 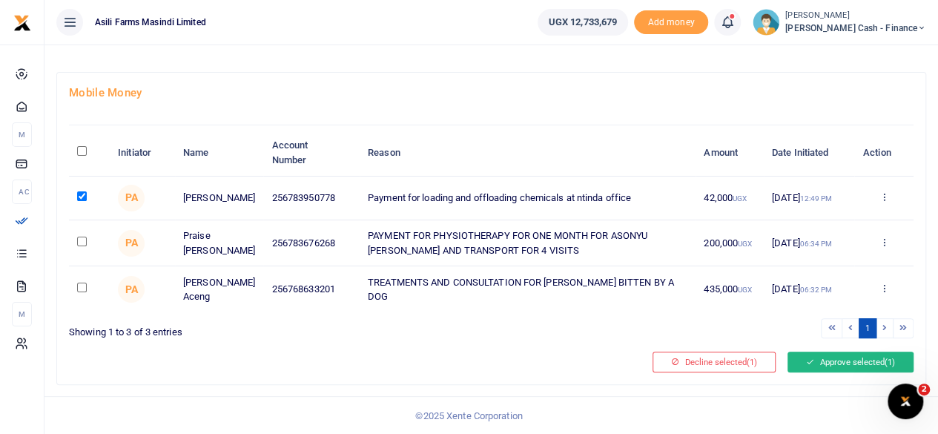 What do you see at coordinates (219, 153) in the screenshot?
I see `th: Name: activate to sort column ascending` at bounding box center [219, 153].